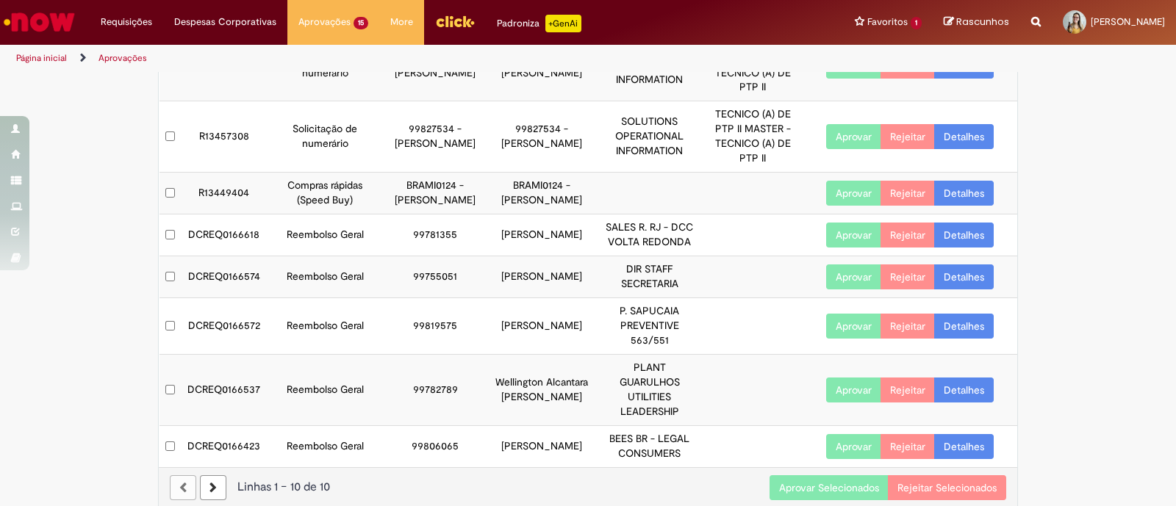 This screenshot has width=1176, height=506. I want to click on span: 1, so click(916, 23).